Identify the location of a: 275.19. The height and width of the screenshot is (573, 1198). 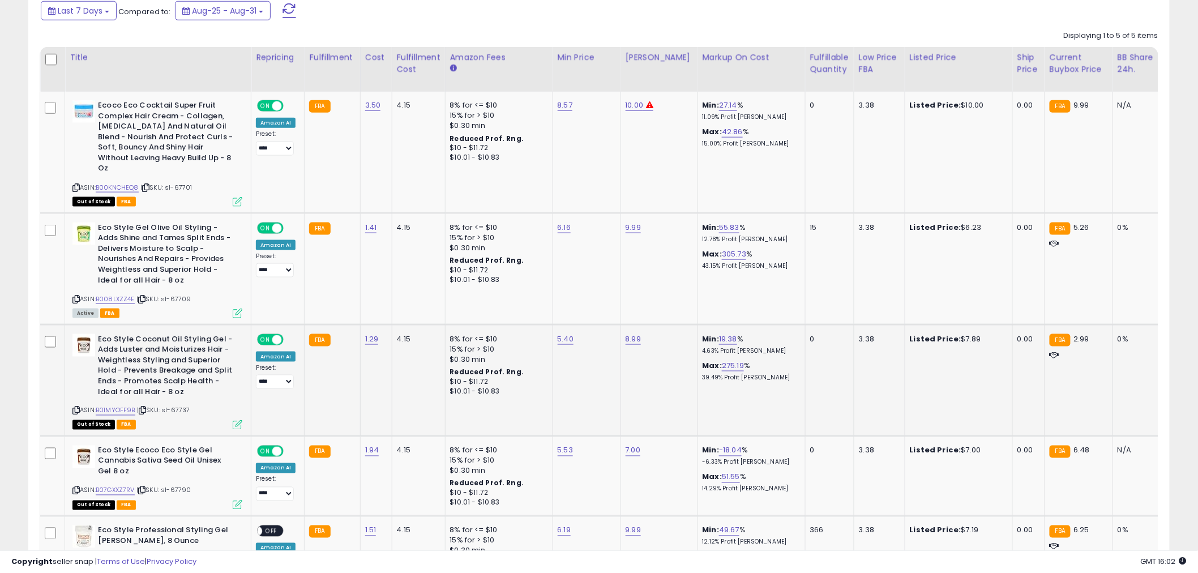
(733, 366).